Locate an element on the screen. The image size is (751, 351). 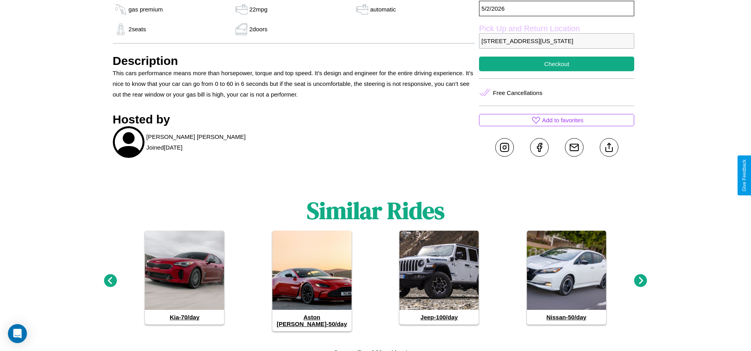
a: Kia-70/day is located at coordinates (185, 278).